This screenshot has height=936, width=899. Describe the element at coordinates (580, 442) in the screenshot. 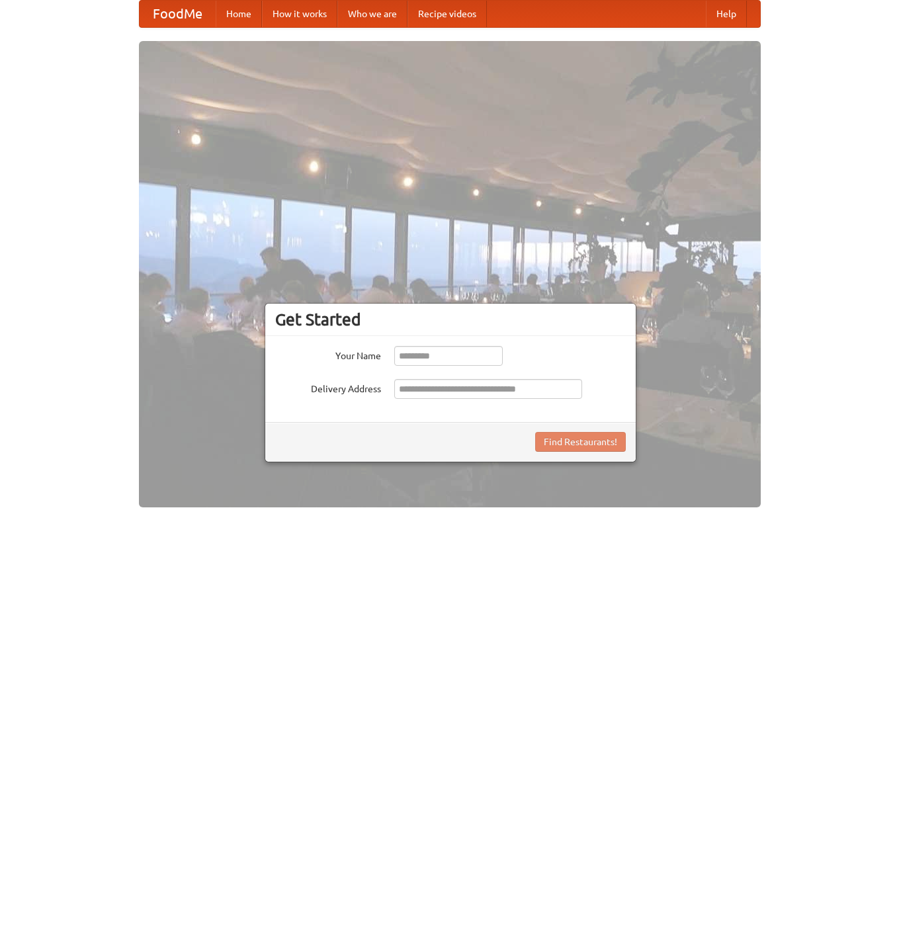

I see `button: Find Restaurants!` at that location.